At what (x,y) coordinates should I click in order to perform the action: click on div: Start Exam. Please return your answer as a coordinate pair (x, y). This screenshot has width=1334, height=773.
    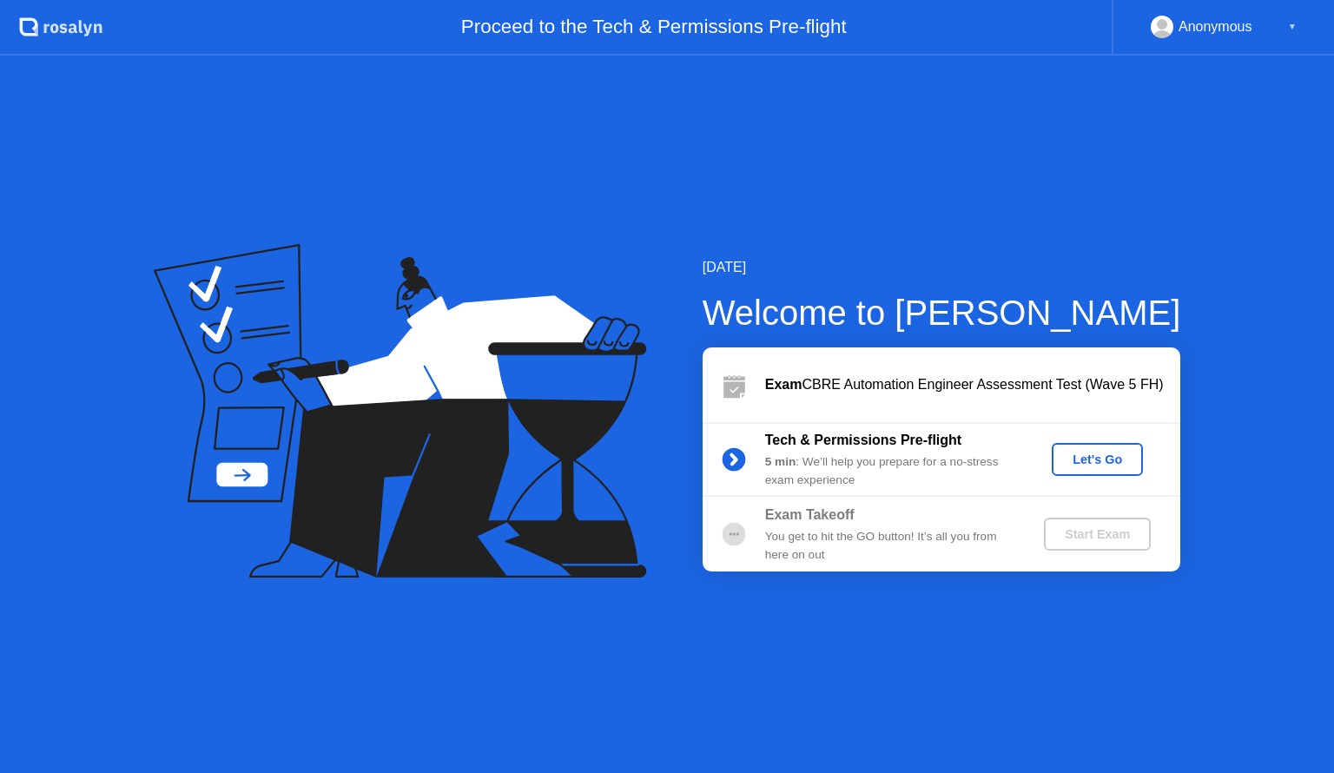
    Looking at the image, I should click on (1097, 534).